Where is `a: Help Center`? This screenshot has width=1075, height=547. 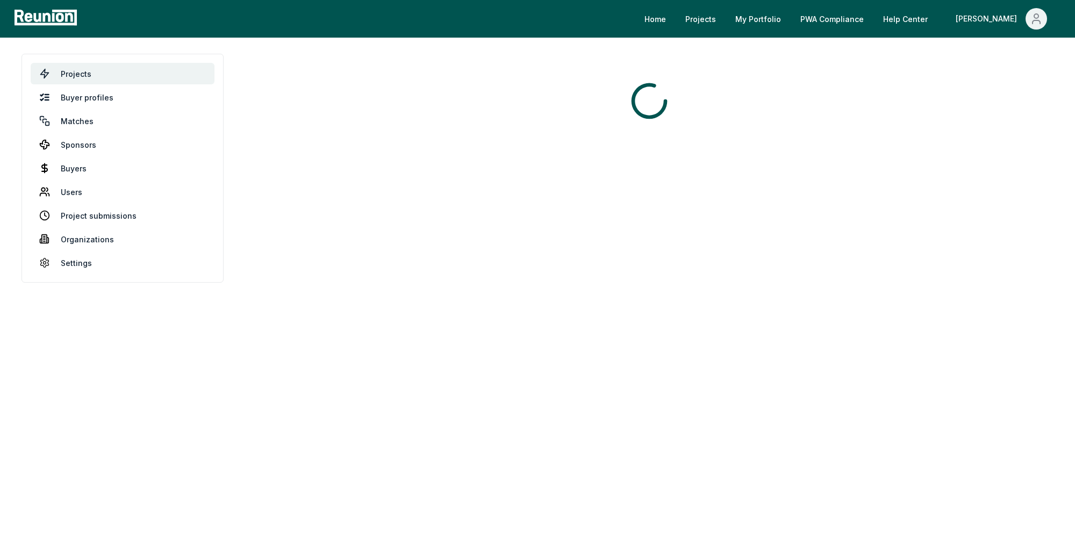 a: Help Center is located at coordinates (905, 19).